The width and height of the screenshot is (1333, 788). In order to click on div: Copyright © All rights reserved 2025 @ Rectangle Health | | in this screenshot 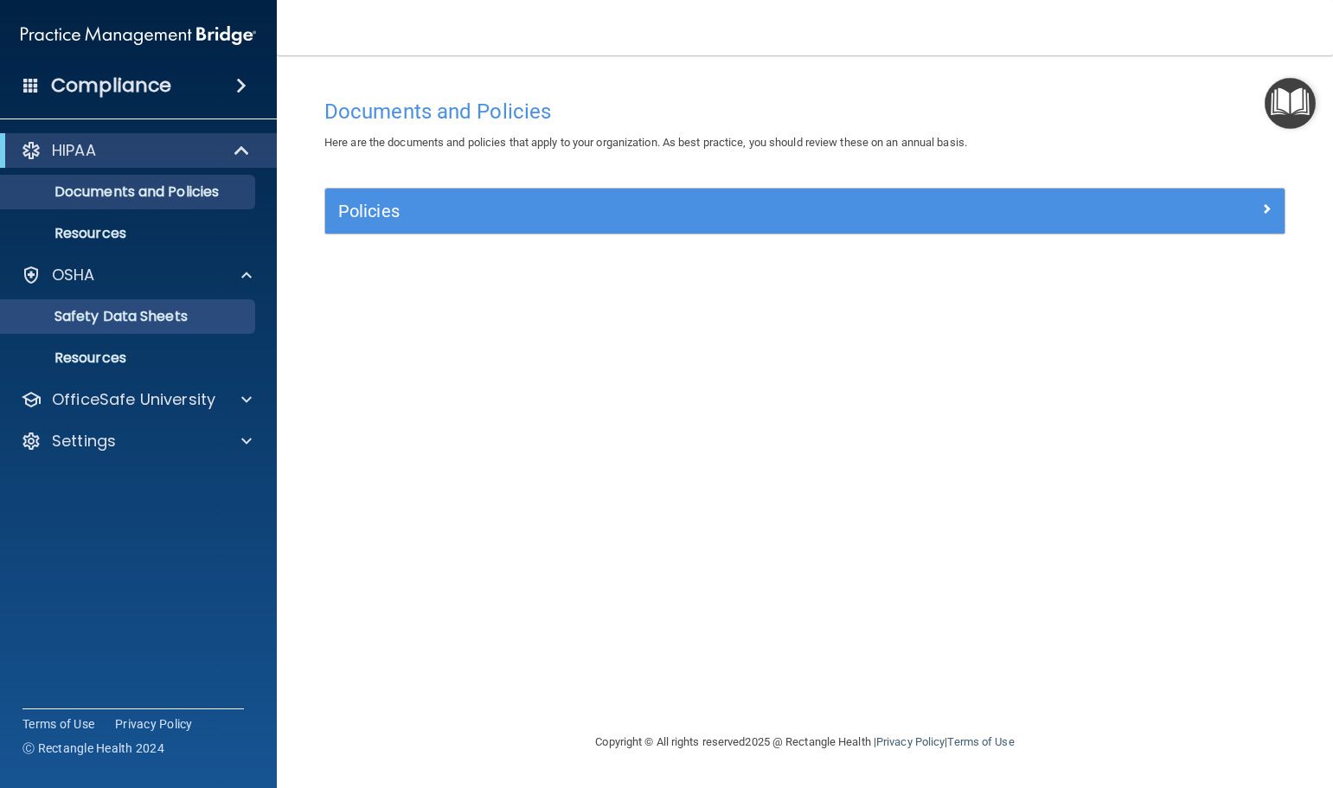, I will do `click(806, 742)`.